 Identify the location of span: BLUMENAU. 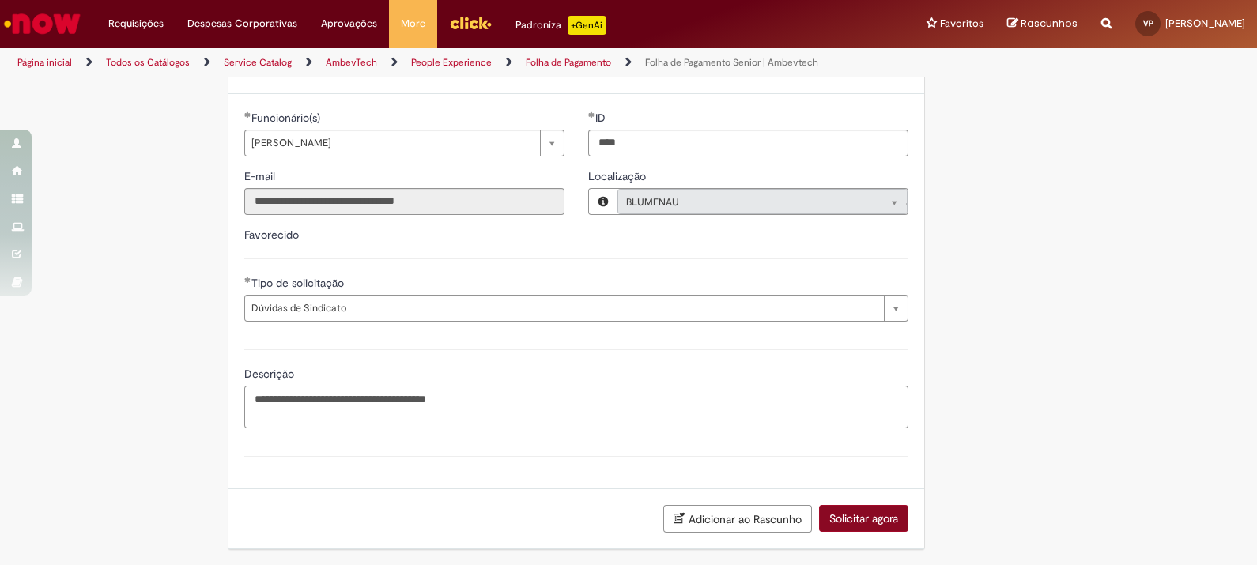
(746, 202).